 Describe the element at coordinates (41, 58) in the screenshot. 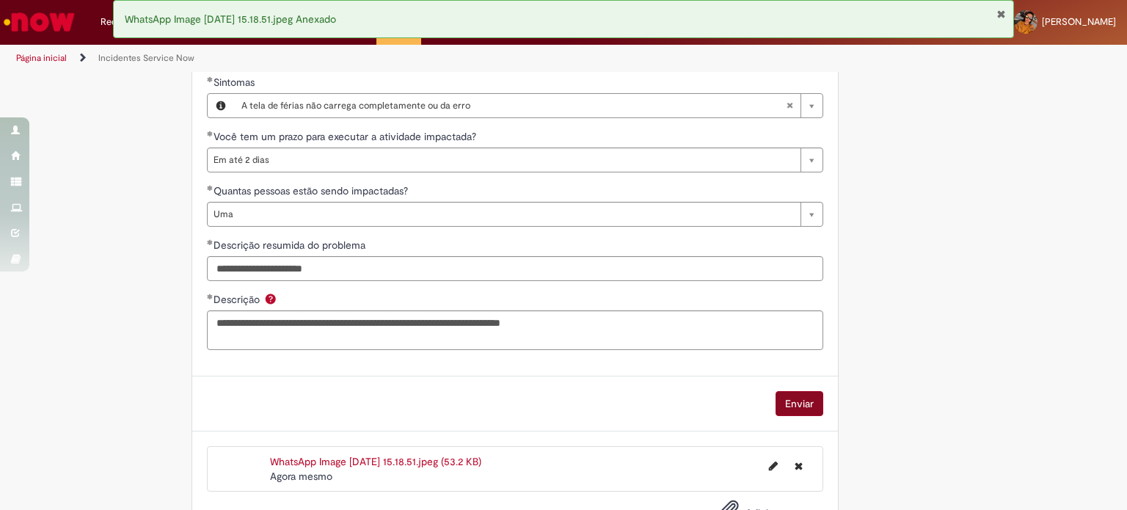

I see `a: Página inicial` at that location.